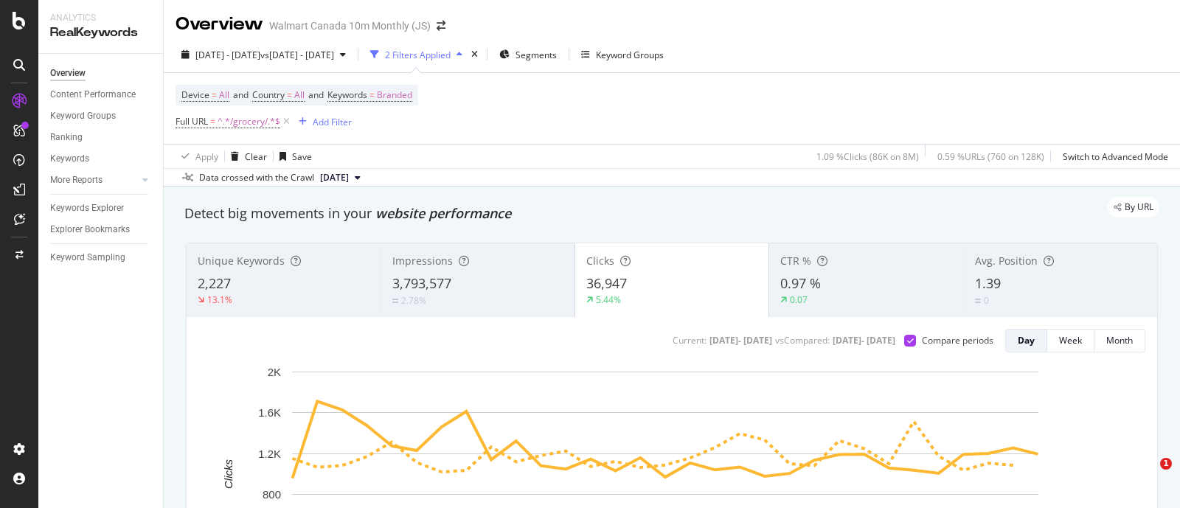 This screenshot has height=508, width=1180. Describe the element at coordinates (1134, 207) in the screenshot. I see `div: legacy label` at that location.